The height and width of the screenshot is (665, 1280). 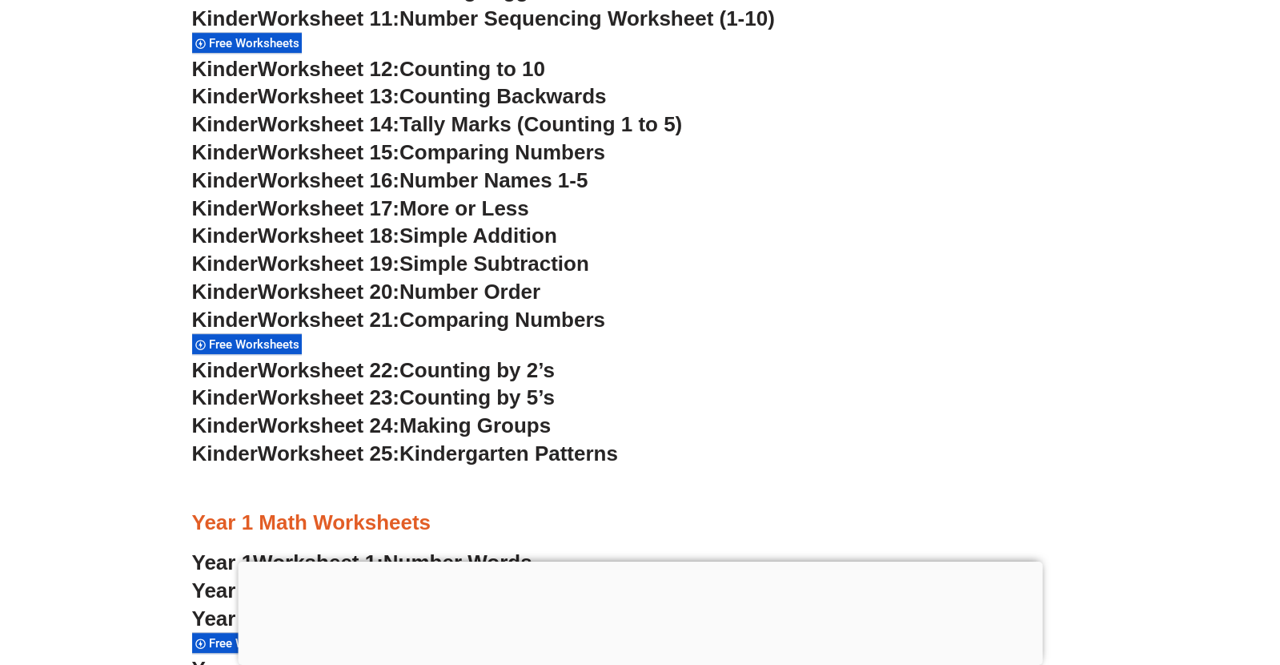 I want to click on span: Worksheet 19:, so click(x=328, y=263).